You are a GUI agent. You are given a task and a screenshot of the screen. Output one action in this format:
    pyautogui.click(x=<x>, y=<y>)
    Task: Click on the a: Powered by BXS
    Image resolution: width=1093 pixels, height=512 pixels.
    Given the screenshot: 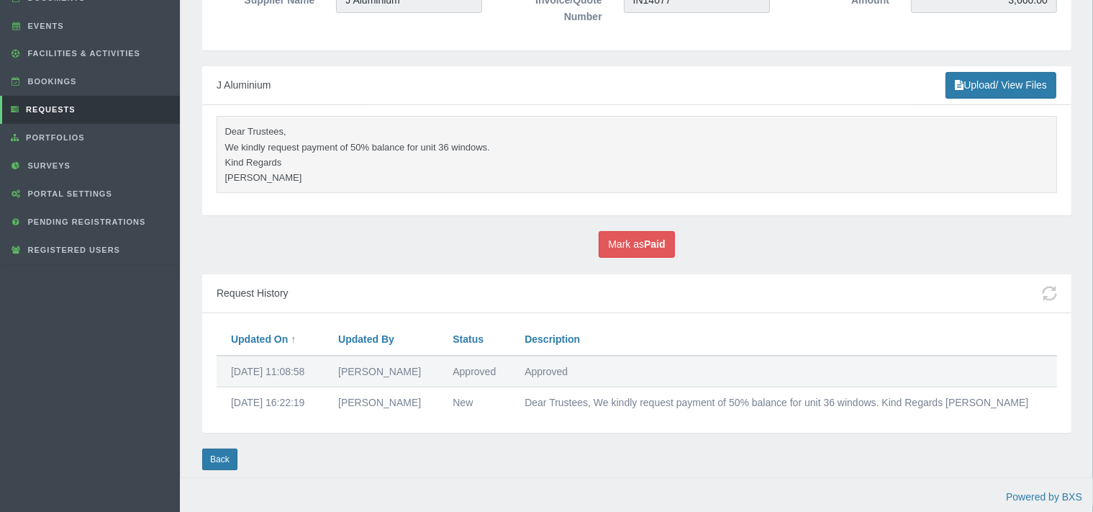 What is the action you would take?
    pyautogui.click(x=1044, y=497)
    